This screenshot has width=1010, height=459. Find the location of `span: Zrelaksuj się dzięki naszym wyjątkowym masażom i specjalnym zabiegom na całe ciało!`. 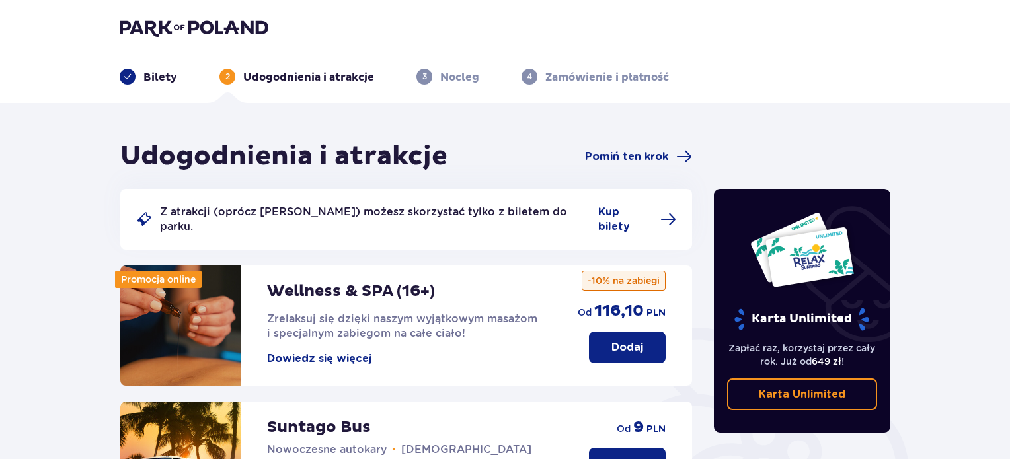

span: Zrelaksuj się dzięki naszym wyjątkowym masażom i specjalnym zabiegom na całe ciało! is located at coordinates (402, 326).